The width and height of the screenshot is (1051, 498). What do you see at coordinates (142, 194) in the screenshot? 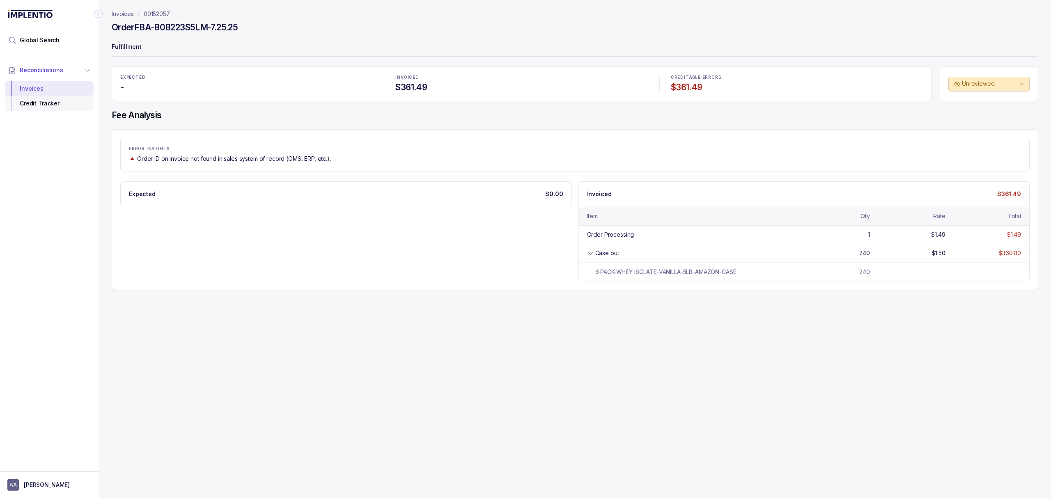
I see `p: Expected` at bounding box center [142, 194].